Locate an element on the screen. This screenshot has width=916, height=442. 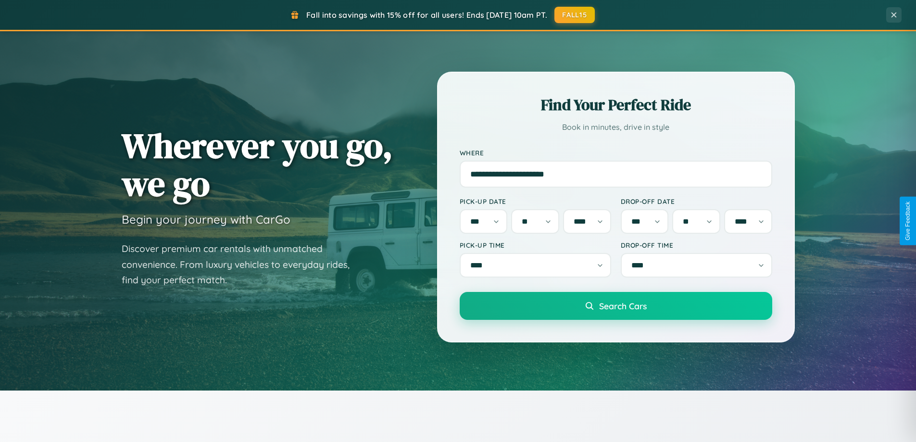
button: FALL15 is located at coordinates (575, 15).